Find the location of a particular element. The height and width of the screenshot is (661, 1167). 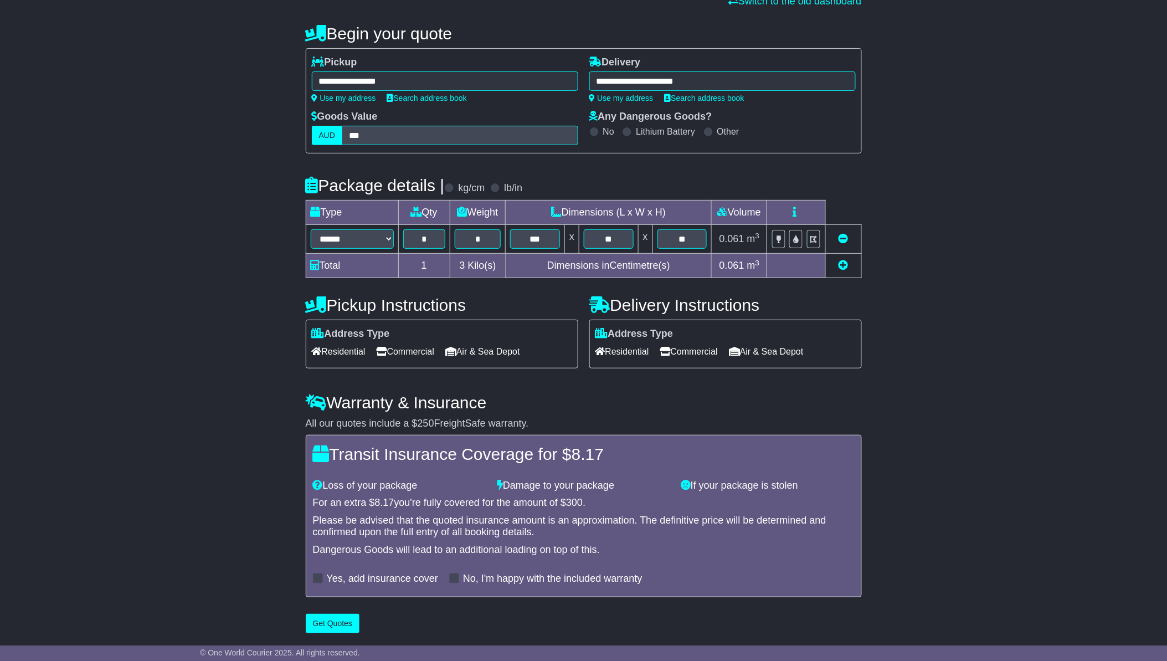

h4: Begin your quote is located at coordinates (584, 33).